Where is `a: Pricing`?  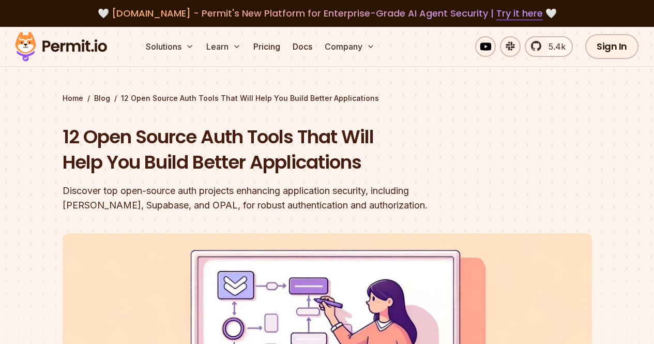
a: Pricing is located at coordinates (267, 47).